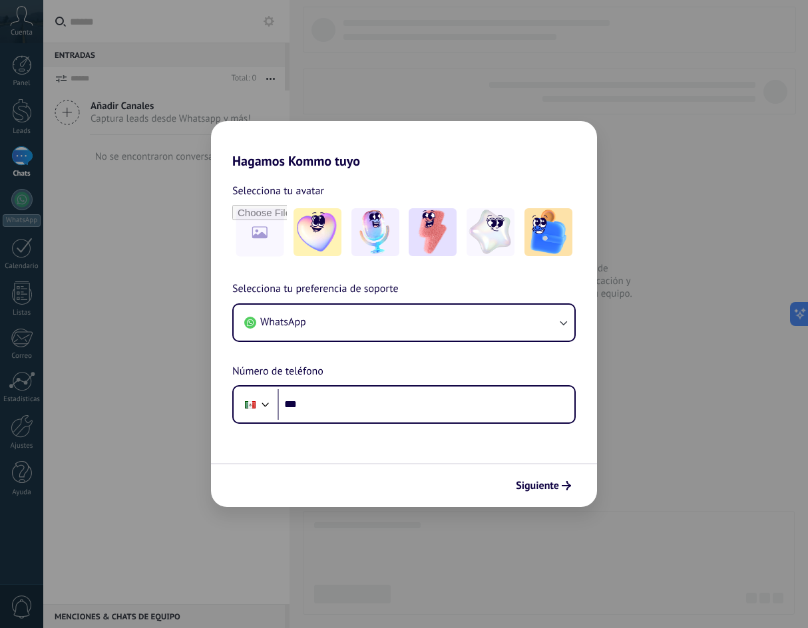  What do you see at coordinates (317, 232) in the screenshot?
I see `img: -1.jpeg` at bounding box center [317, 232].